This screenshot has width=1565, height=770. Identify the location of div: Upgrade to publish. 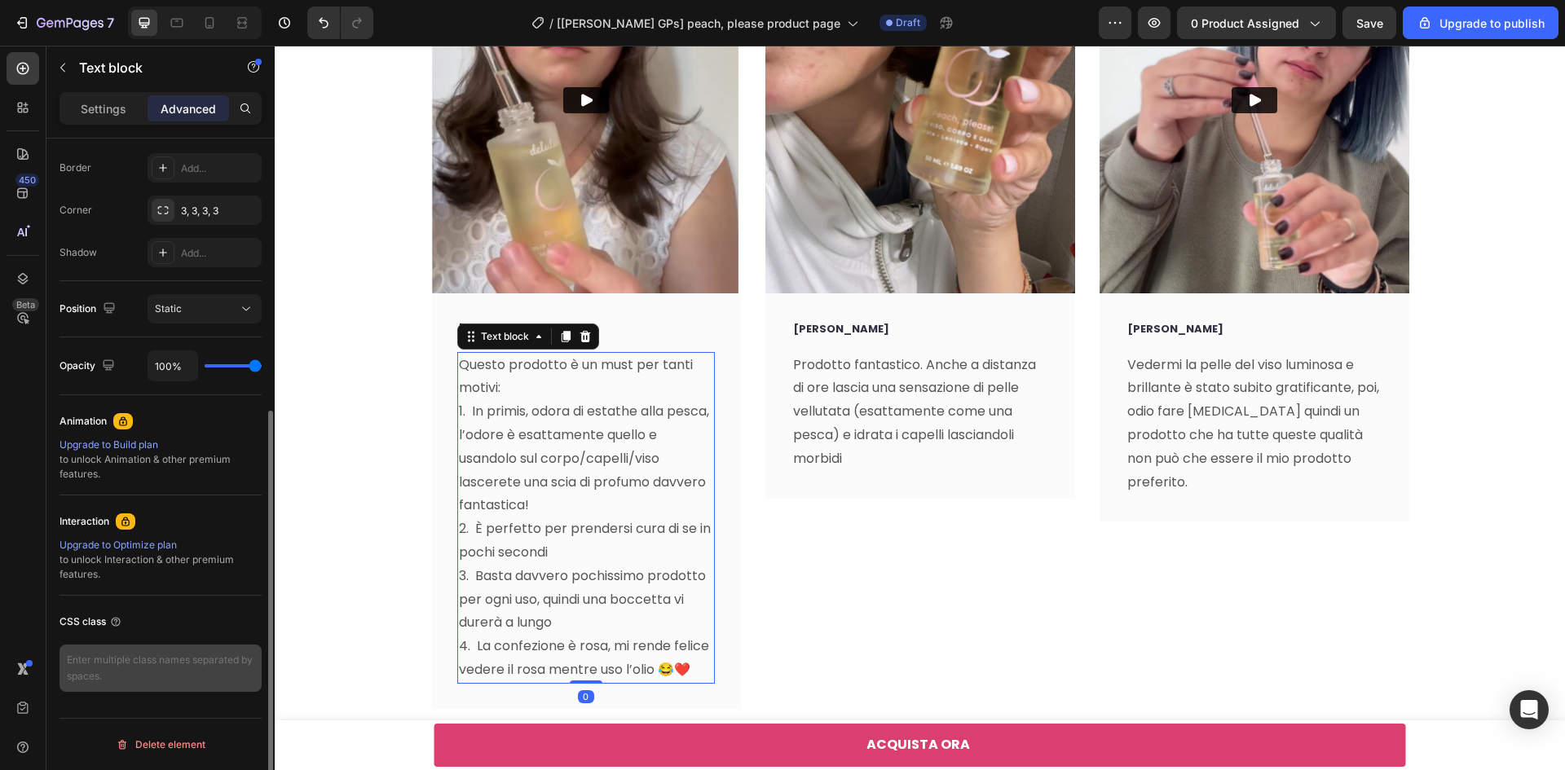
(1481, 23).